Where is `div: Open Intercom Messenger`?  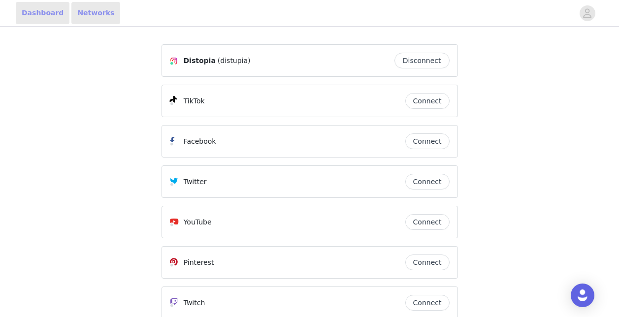
div: Open Intercom Messenger is located at coordinates (583, 296).